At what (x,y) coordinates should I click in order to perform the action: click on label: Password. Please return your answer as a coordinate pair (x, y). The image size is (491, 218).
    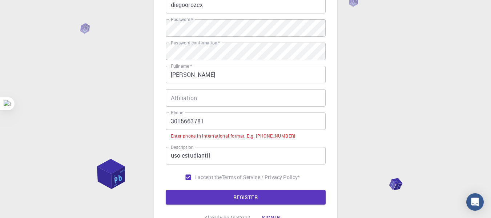
    Looking at the image, I should click on (182, 19).